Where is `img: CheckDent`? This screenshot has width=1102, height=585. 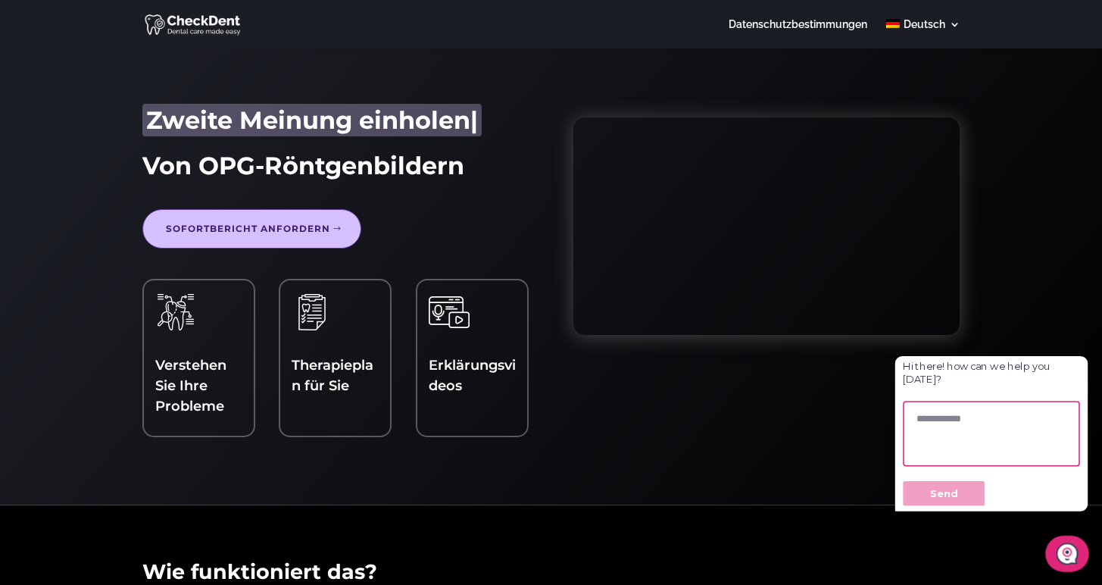 img: CheckDent is located at coordinates (193, 24).